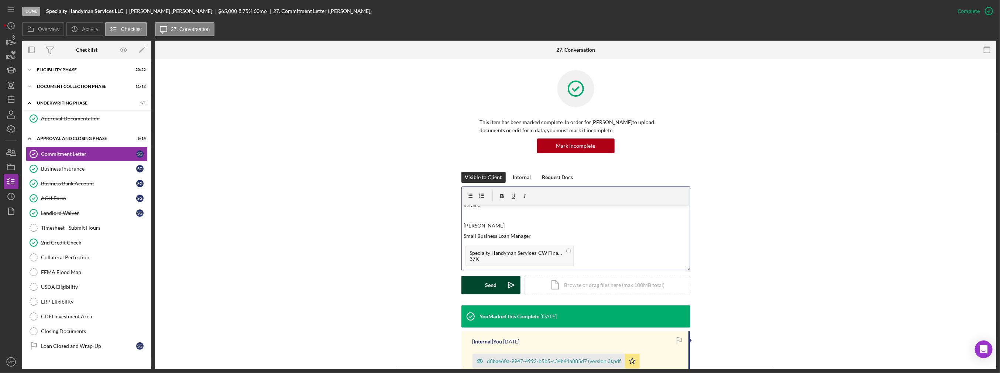 This screenshot has height=373, width=1000. Describe the element at coordinates (87, 198) in the screenshot. I see `a: ACH FormSG` at that location.